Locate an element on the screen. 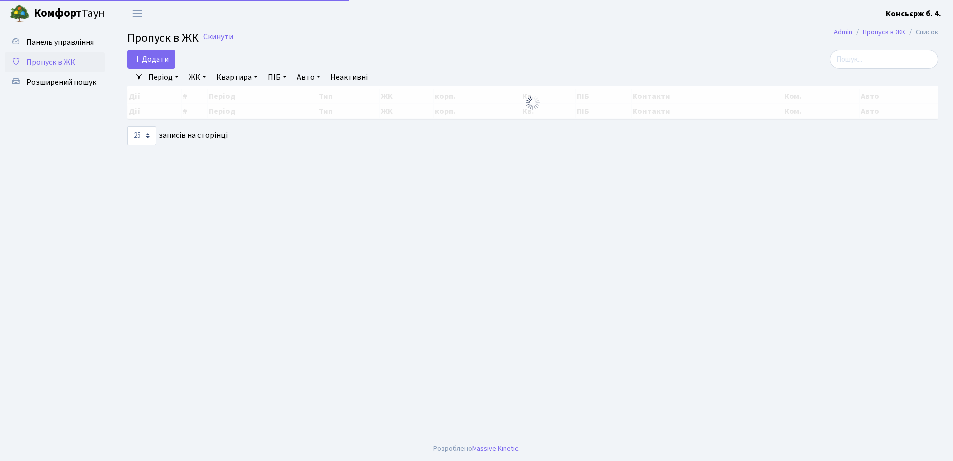 The image size is (953, 461). span: Додати is located at coordinates (151, 59).